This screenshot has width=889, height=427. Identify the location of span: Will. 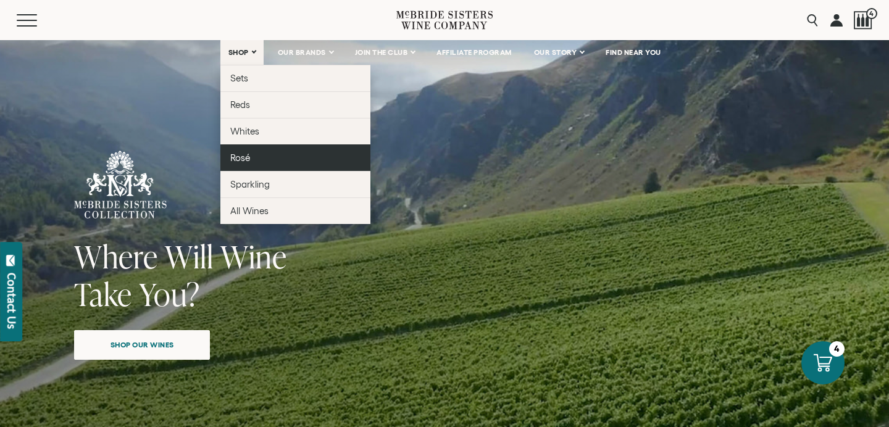
(189, 256).